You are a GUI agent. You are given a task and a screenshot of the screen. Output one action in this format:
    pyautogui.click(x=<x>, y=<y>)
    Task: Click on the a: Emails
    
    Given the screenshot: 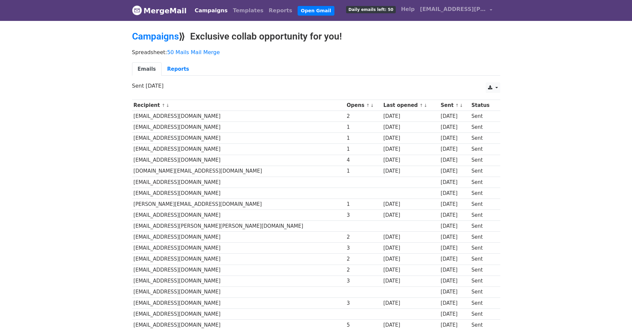 What is the action you would take?
    pyautogui.click(x=147, y=69)
    